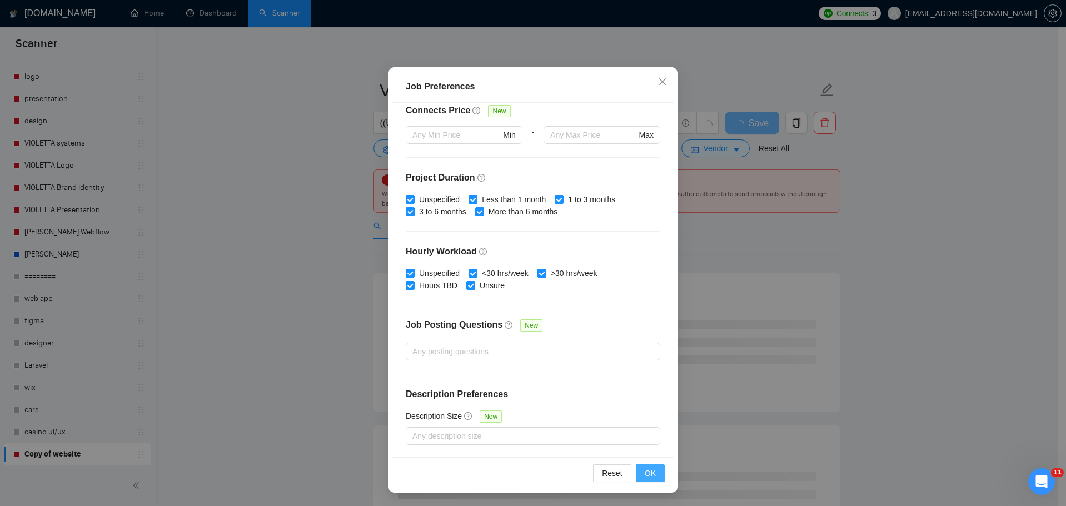  I want to click on input: Any Max Price, so click(593, 135).